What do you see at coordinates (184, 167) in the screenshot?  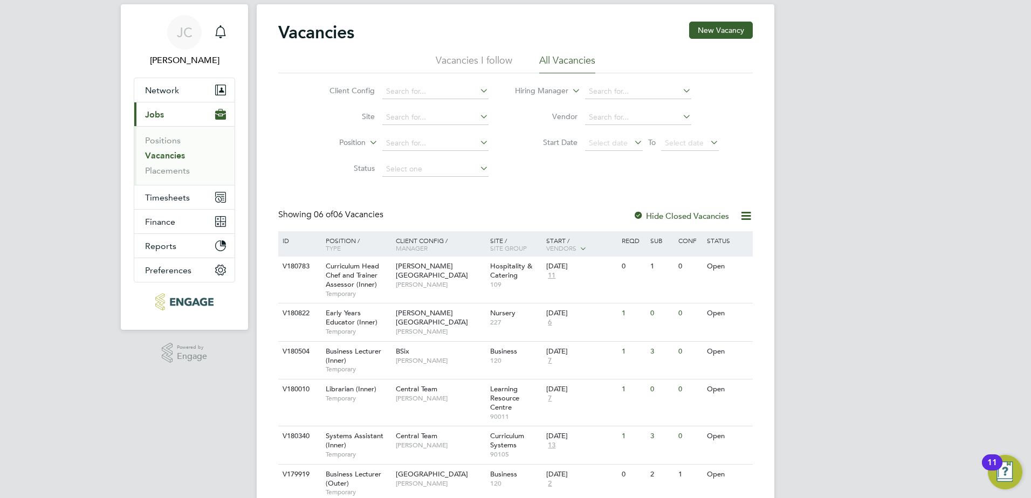 I see `nav: Main navigation` at bounding box center [184, 167].